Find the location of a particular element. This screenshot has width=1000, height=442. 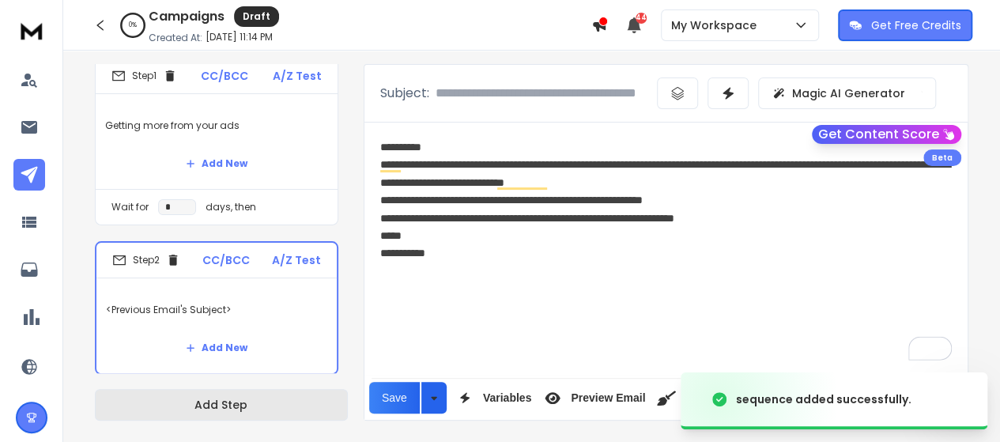

h1: Campaigns is located at coordinates (187, 17).